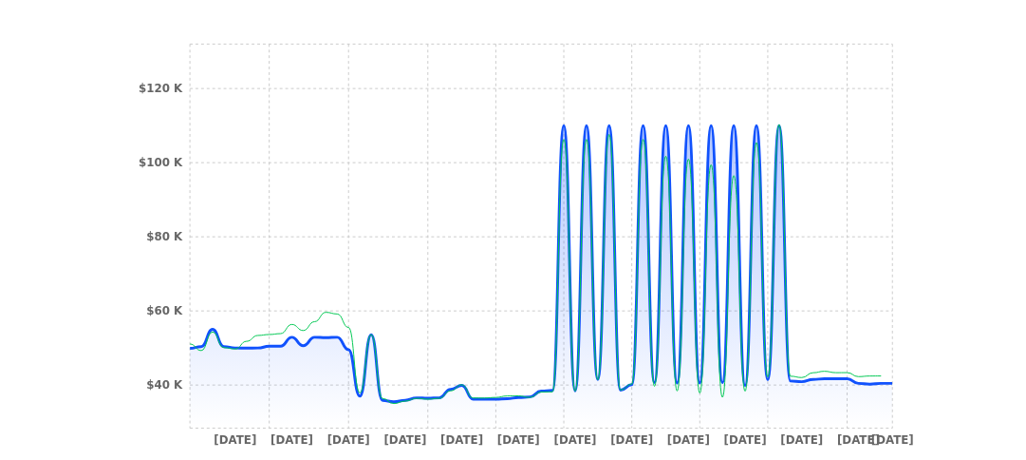 This screenshot has width=1026, height=460. Describe the element at coordinates (160, 162) in the screenshot. I see `tspan: $100 K` at that location.